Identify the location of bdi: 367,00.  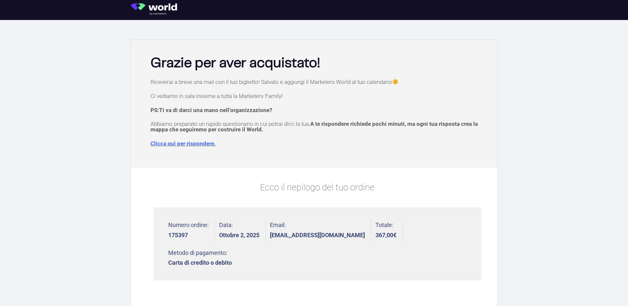
(386, 235).